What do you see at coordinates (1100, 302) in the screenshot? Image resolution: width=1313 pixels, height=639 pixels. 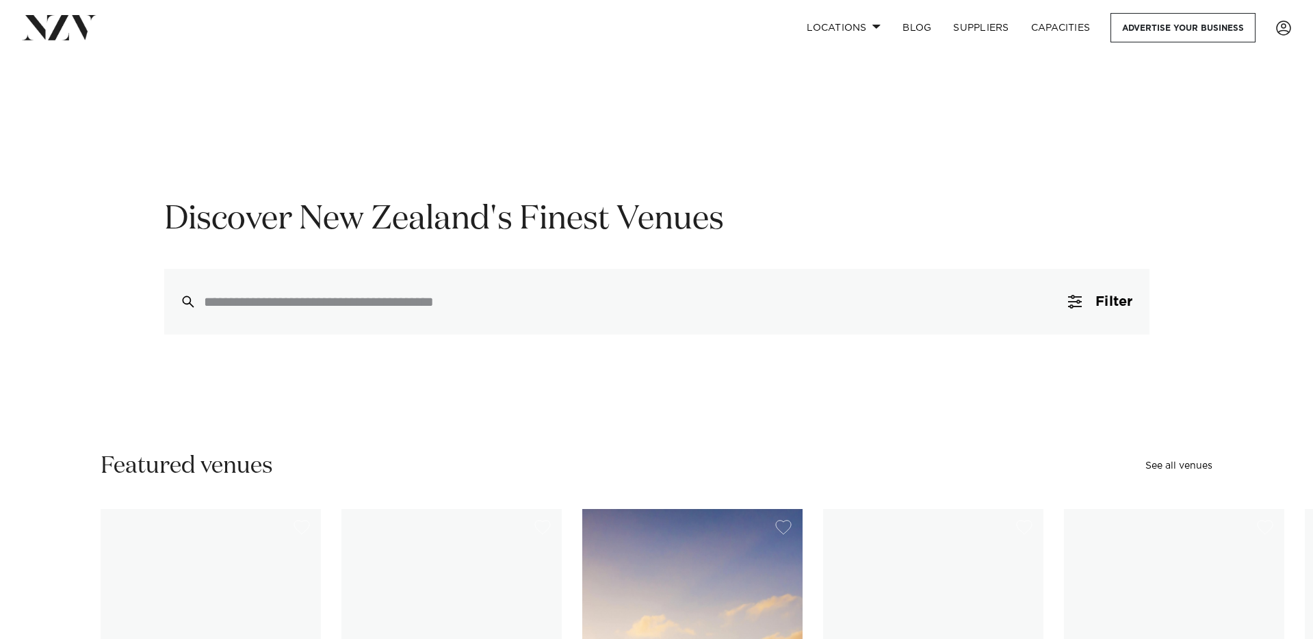 I see `button: Filter` at bounding box center [1100, 302].